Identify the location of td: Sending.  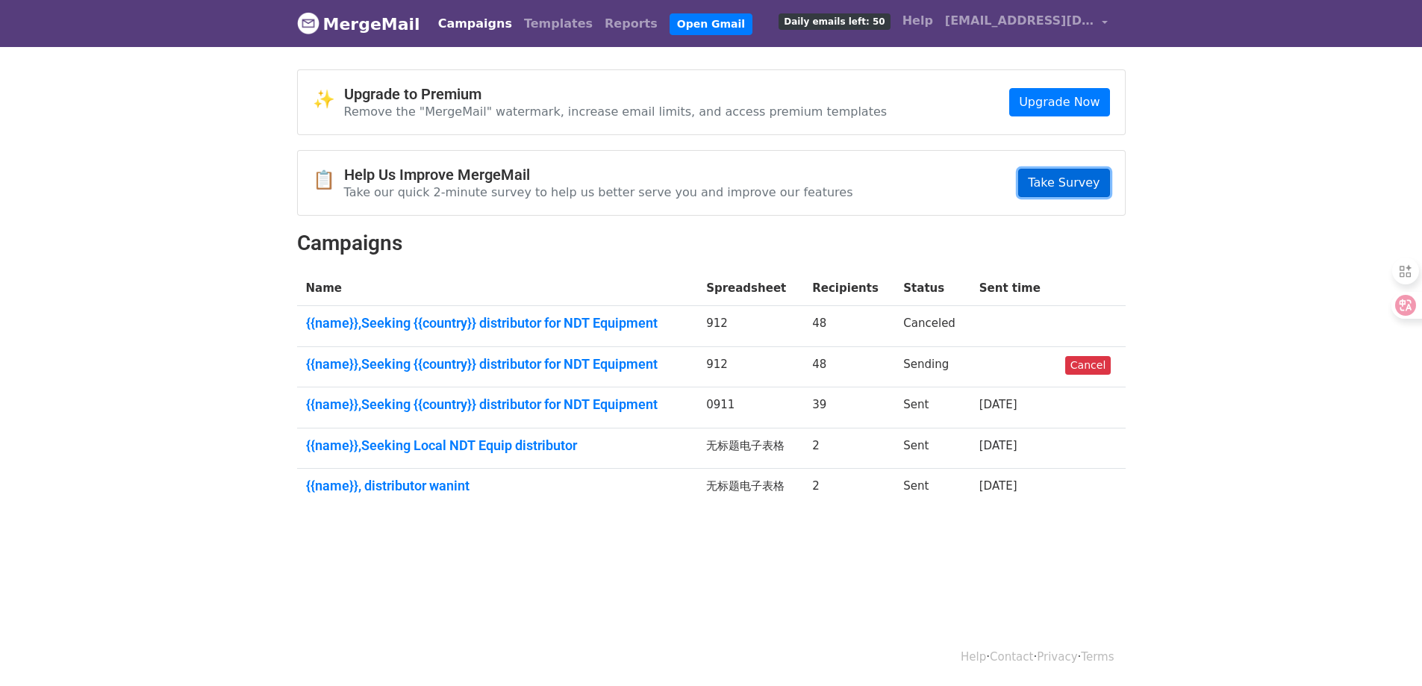
(932, 367).